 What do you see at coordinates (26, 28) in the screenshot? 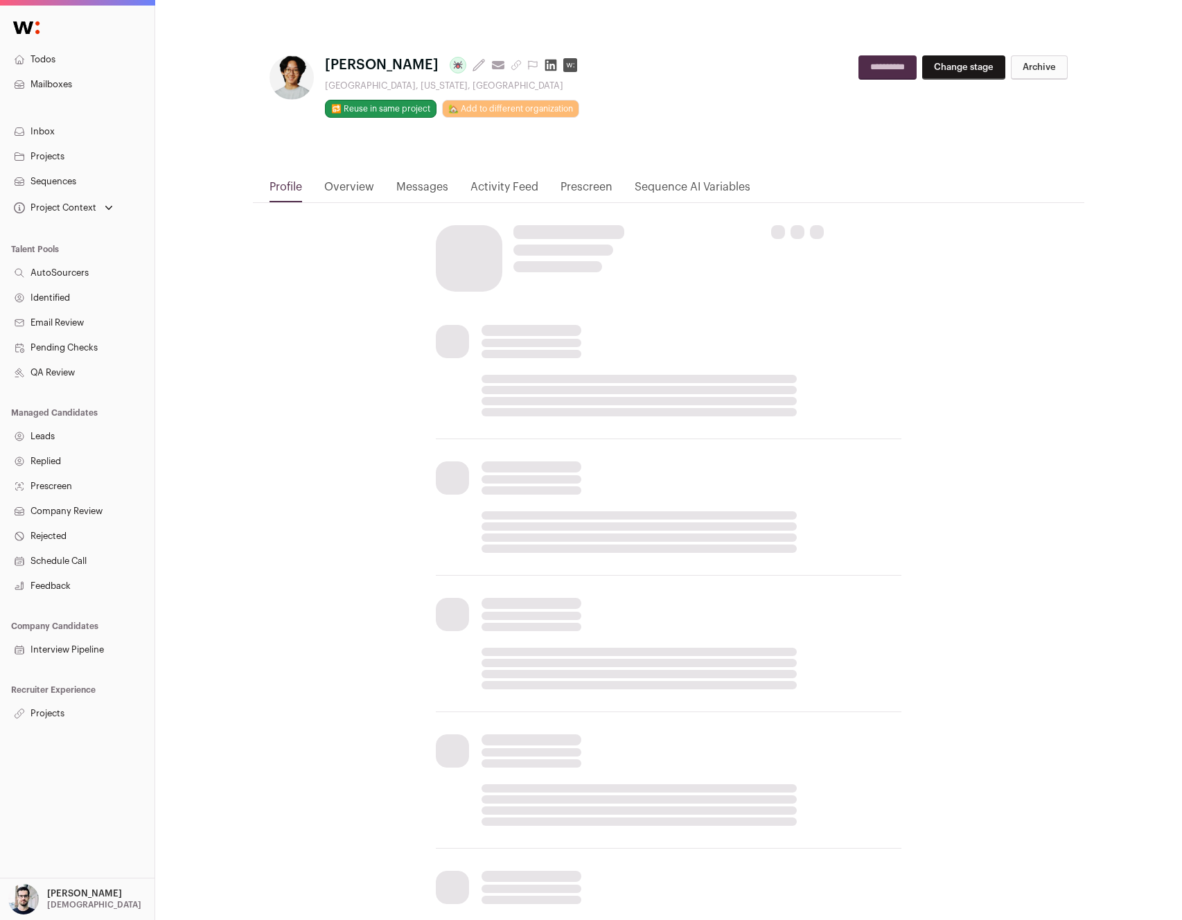
I see `img: Wellfound` at bounding box center [26, 28].